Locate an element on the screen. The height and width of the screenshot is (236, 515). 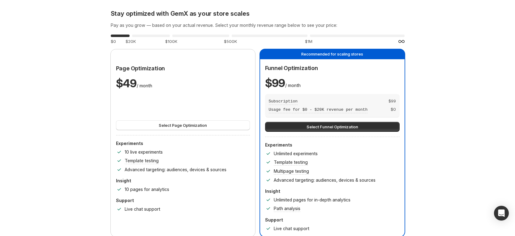
h2: Stay optimized with GemX as your store scales is located at coordinates (257, 14).